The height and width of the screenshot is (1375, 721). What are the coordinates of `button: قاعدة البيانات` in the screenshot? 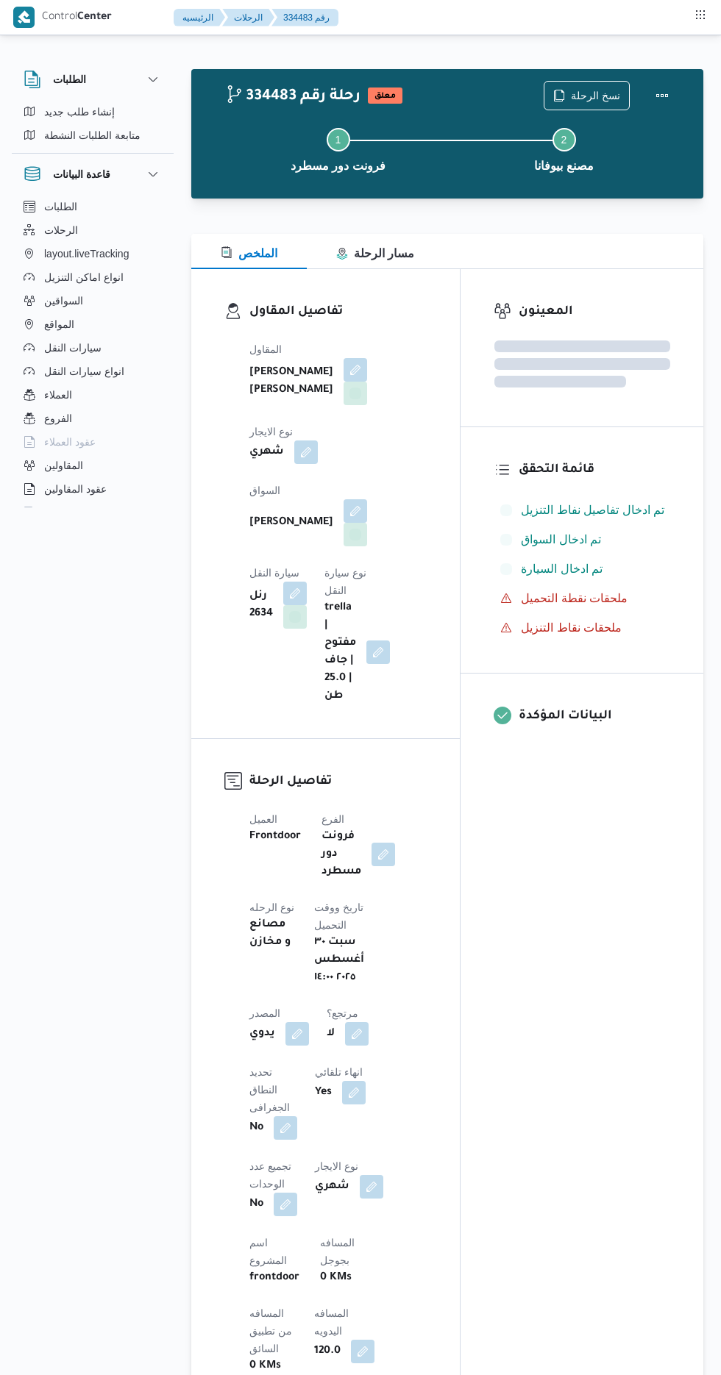 It's located at (93, 174).